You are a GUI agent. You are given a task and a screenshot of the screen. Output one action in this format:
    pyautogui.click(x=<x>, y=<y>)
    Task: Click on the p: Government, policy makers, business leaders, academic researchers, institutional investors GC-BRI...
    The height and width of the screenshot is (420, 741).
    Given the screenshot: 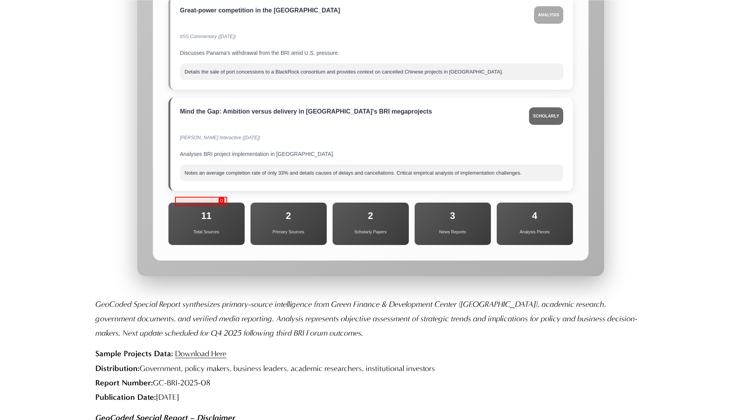 What is the action you would take?
    pyautogui.click(x=370, y=375)
    